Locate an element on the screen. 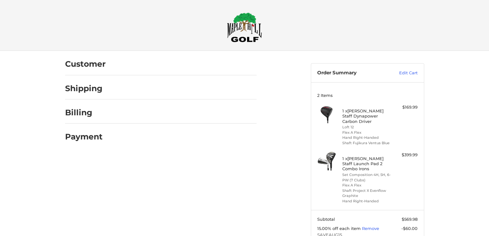 This screenshot has height=236, width=489. h3: 2 Items is located at coordinates (367, 95).